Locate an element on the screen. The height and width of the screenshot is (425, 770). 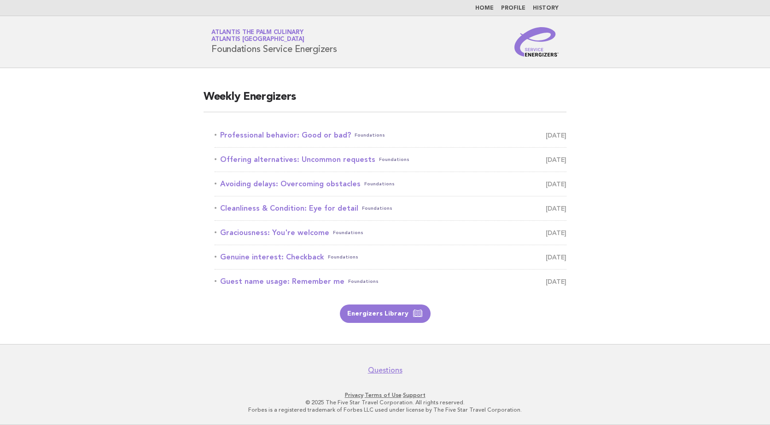
a: Terms of Use is located at coordinates (383, 396).